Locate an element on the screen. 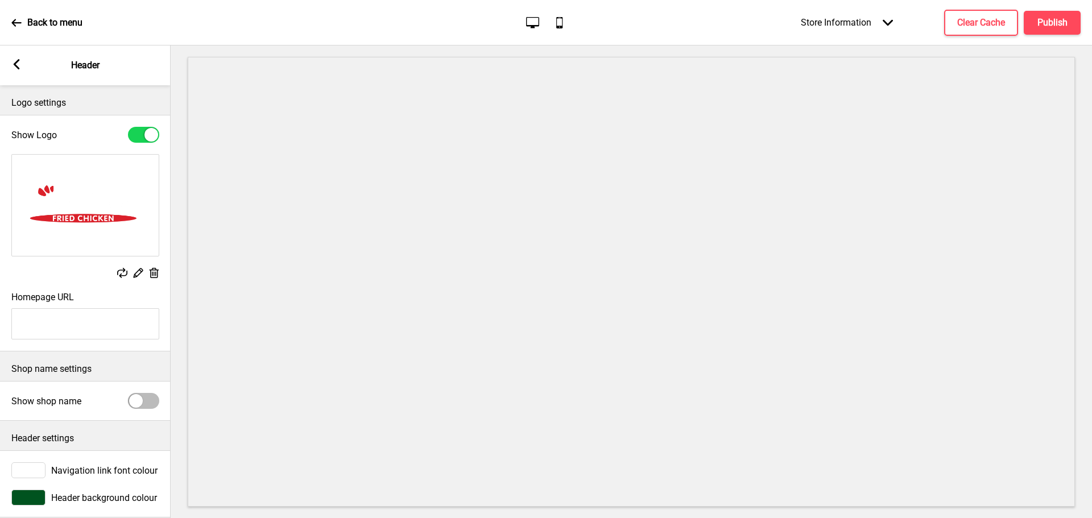  button: Clear Cache is located at coordinates (981, 23).